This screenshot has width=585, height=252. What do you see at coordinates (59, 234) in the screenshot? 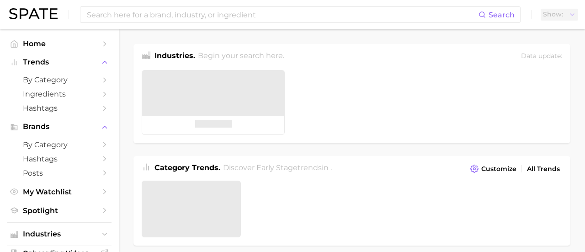
I see `span: Industries` at bounding box center [59, 234].